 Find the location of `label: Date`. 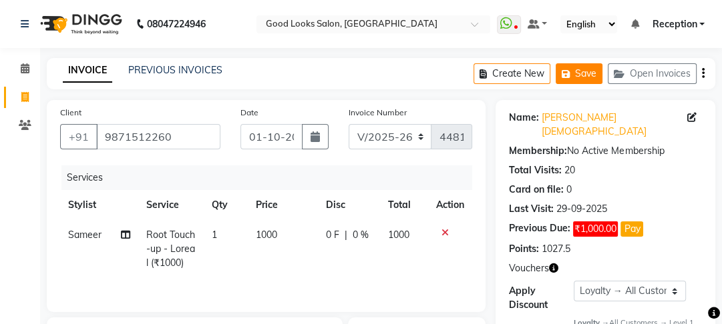

label: Date is located at coordinates (249, 113).